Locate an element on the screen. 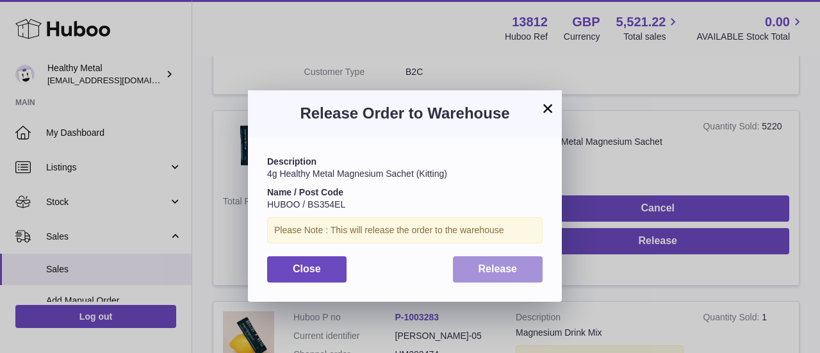  strong: Name / Post Code is located at coordinates (305, 192).